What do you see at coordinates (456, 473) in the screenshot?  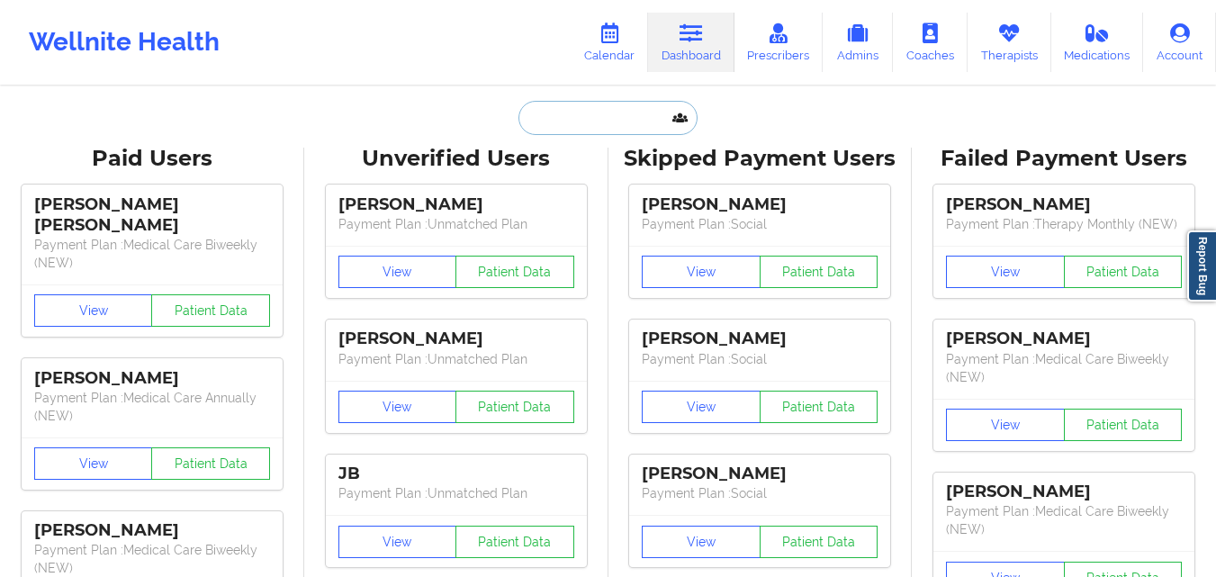 I see `div: JB` at bounding box center [456, 473].